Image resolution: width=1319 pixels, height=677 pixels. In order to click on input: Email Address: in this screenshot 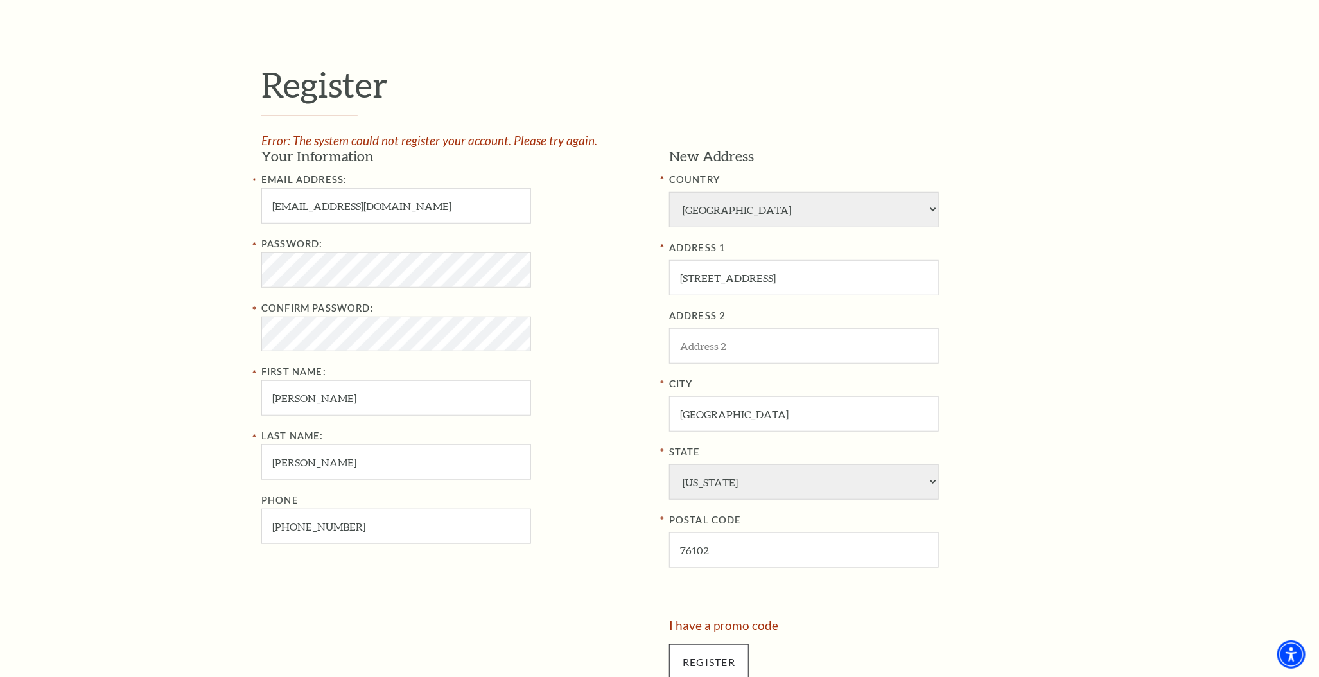, I will do `click(396, 206)`.